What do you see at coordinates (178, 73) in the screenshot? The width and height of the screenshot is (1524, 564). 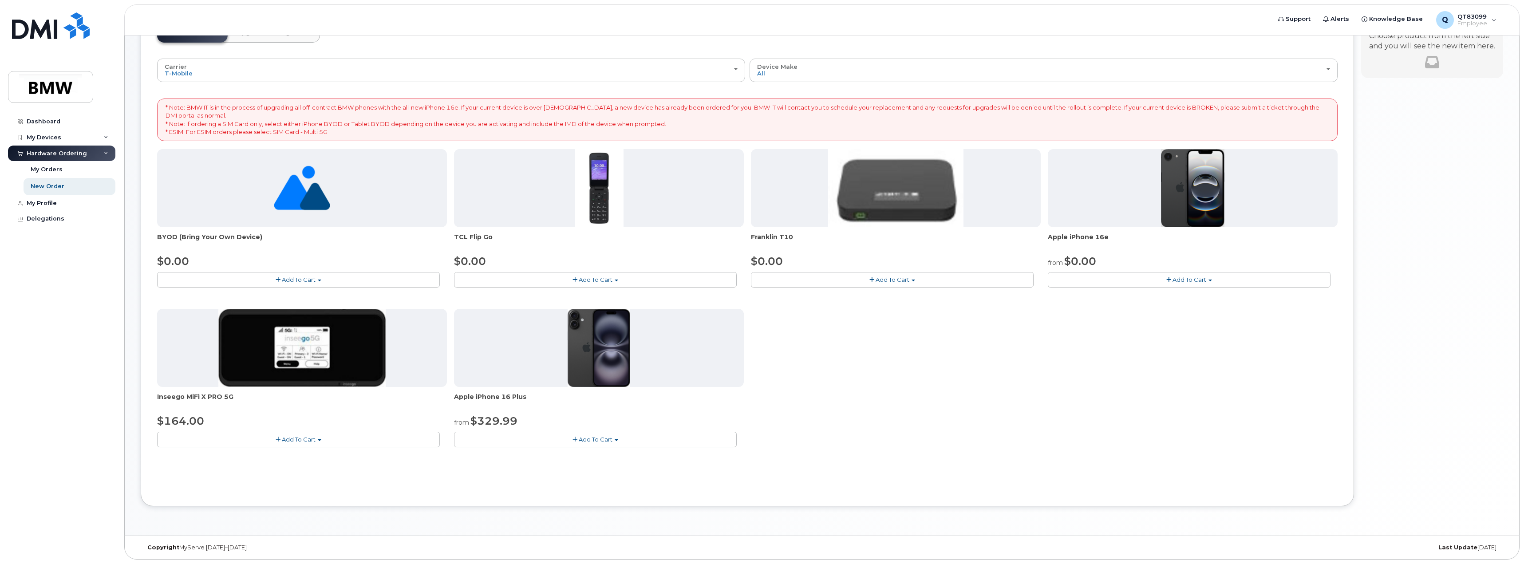 I see `span: T-Mobile` at bounding box center [178, 73].